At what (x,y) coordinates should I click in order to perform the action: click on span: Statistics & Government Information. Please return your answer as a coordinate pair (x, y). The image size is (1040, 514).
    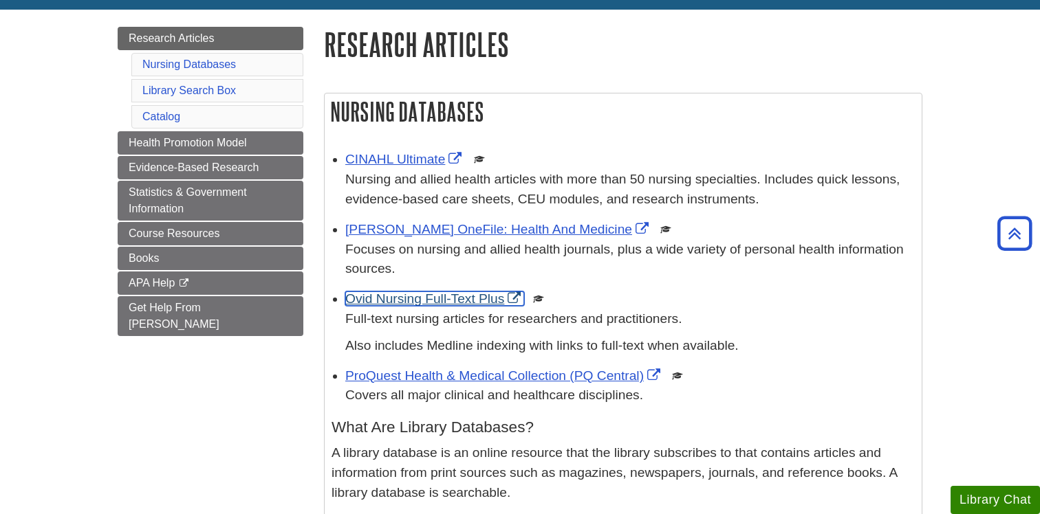
    Looking at the image, I should click on (188, 200).